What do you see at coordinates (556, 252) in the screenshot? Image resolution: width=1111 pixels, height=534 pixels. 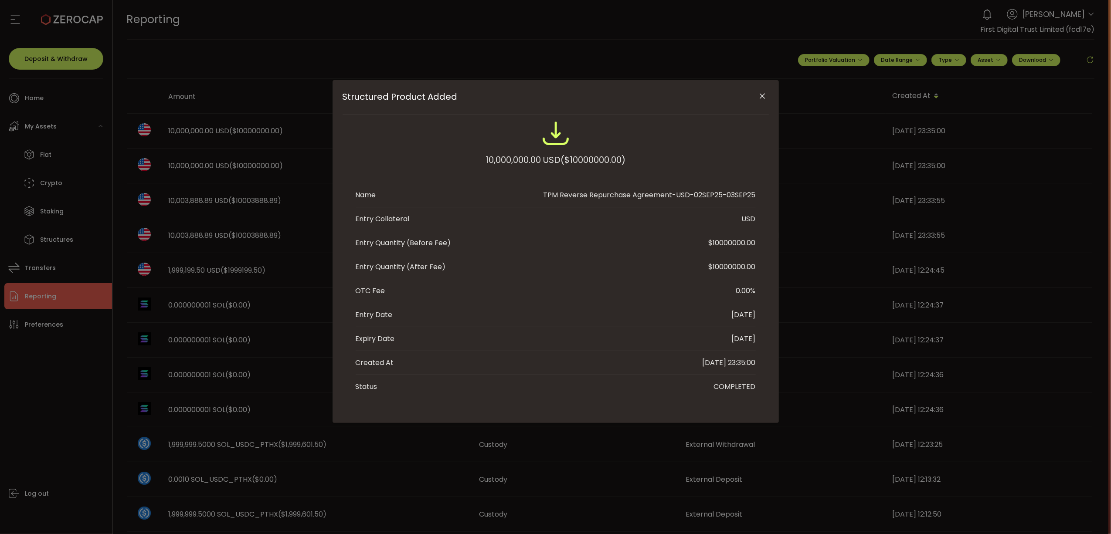 I see `div: Structured Product Added` at bounding box center [556, 252].